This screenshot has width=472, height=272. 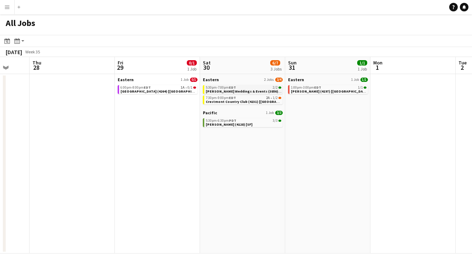 I want to click on span: 2, so click(x=462, y=67).